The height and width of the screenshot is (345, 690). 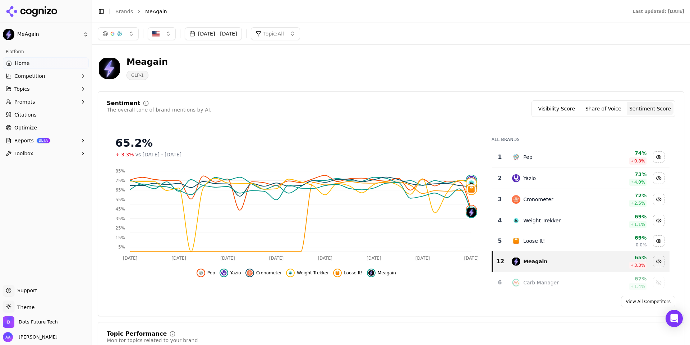 I want to click on div: 5, so click(x=500, y=241).